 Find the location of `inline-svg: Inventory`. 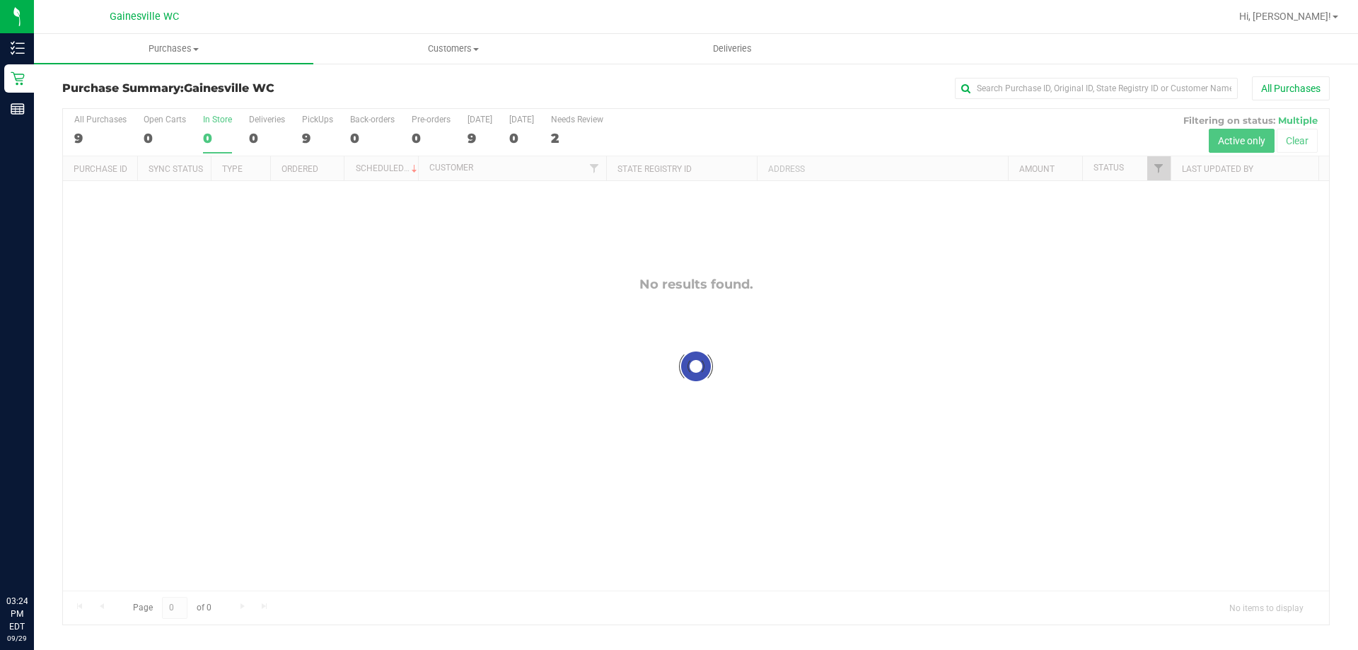

inline-svg: Inventory is located at coordinates (18, 48).